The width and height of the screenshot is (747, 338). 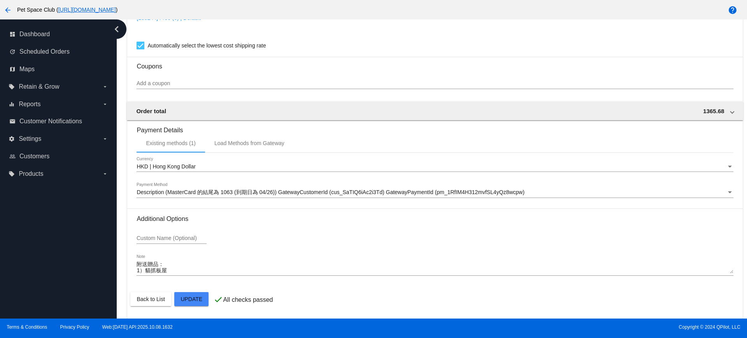 What do you see at coordinates (435, 167) in the screenshot?
I see `mat-select: Currency` at bounding box center [435, 167].